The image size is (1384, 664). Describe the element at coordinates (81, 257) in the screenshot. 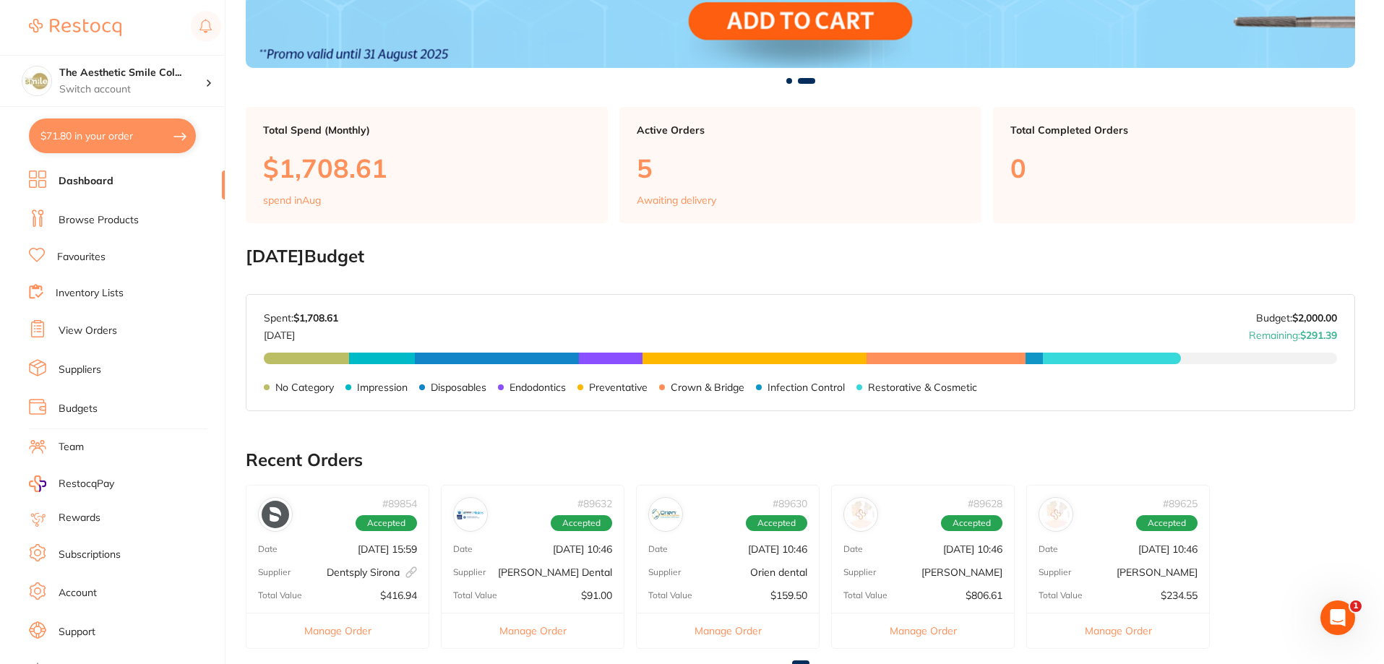

I see `a: Favourites` at that location.